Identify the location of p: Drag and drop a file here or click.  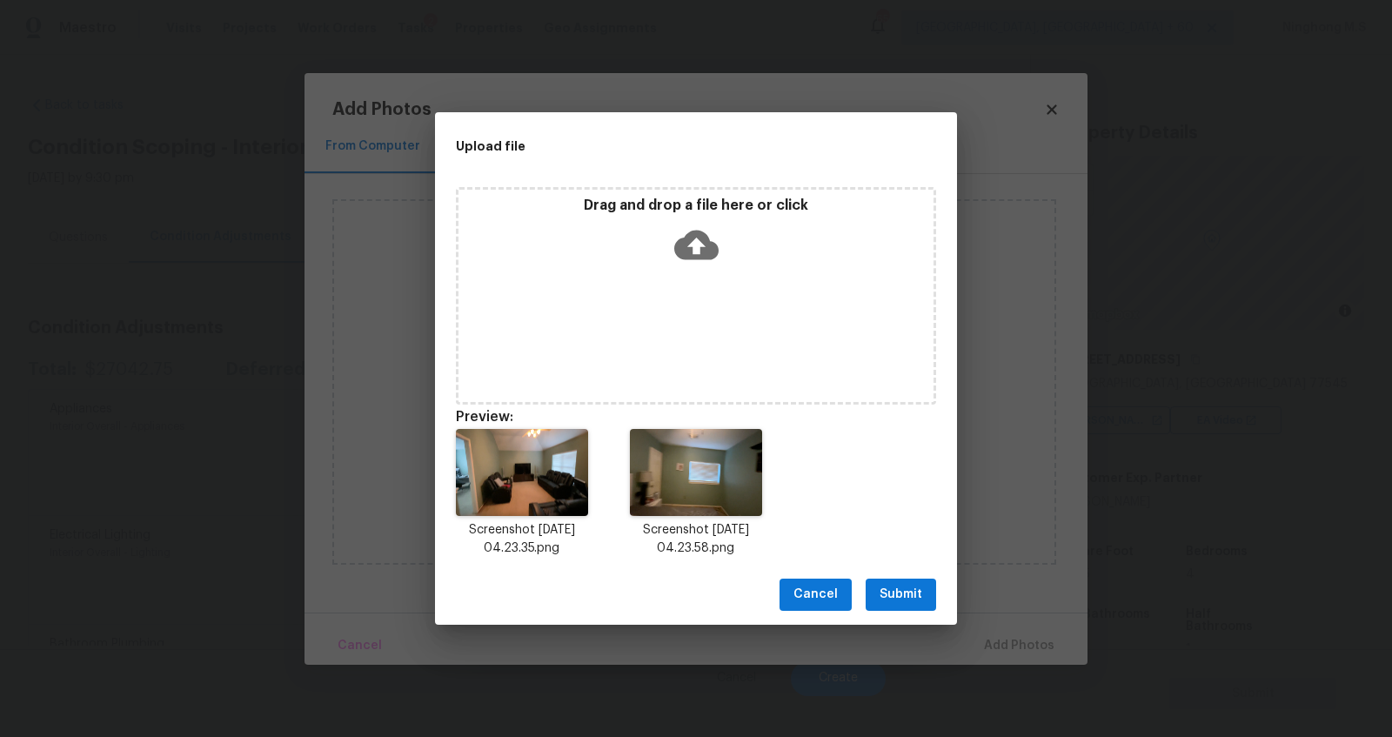
(696, 205).